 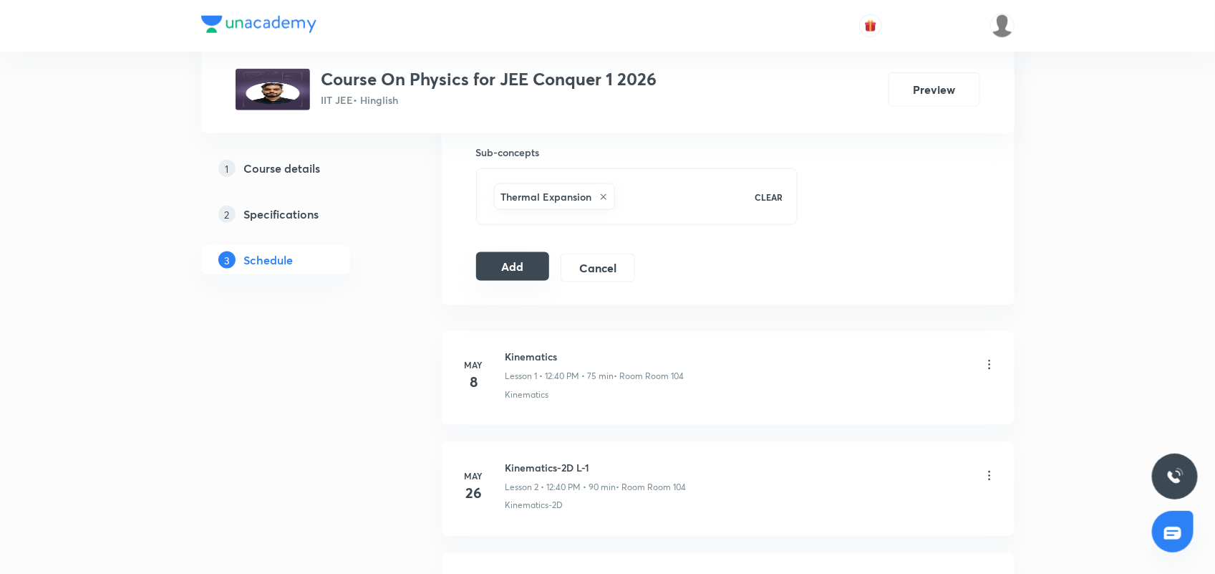 What do you see at coordinates (595, 356) in the screenshot?
I see `h6: Kinematics` at bounding box center [595, 356].